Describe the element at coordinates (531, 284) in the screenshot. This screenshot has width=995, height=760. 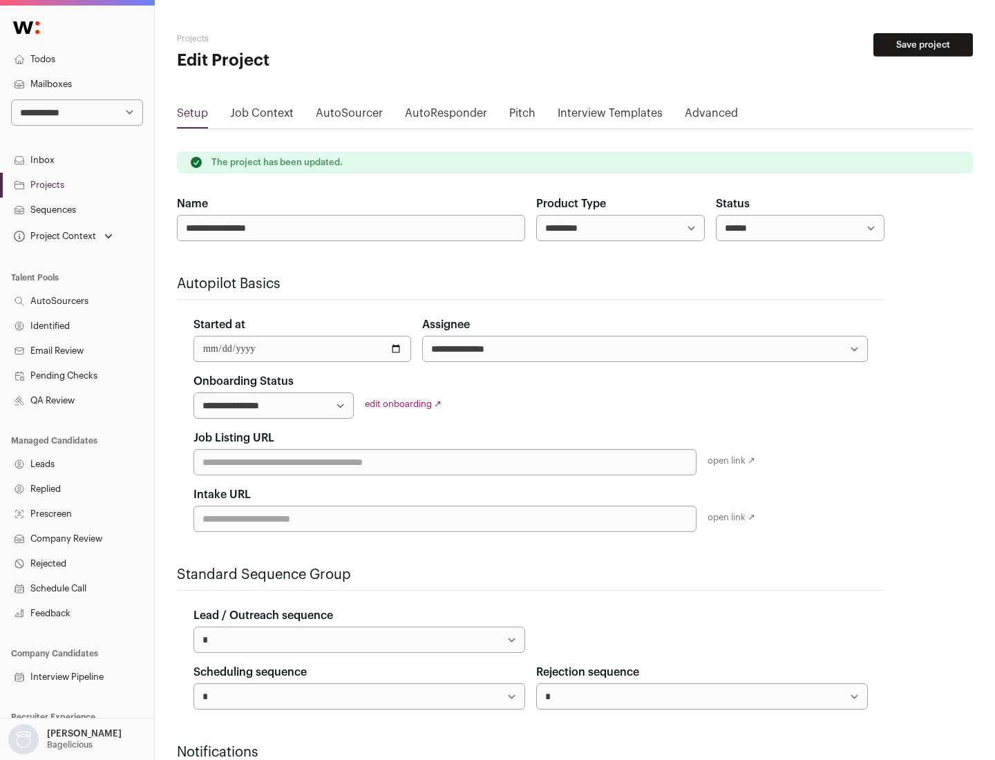
I see `h2: Autopilot Basics` at that location.